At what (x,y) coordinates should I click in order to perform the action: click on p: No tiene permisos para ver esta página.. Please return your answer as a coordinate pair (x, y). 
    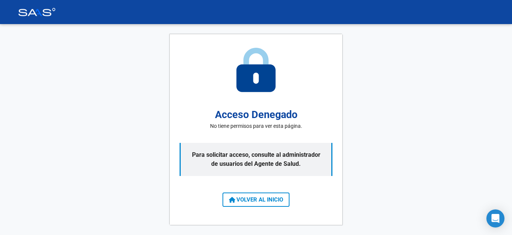
    Looking at the image, I should click on (256, 126).